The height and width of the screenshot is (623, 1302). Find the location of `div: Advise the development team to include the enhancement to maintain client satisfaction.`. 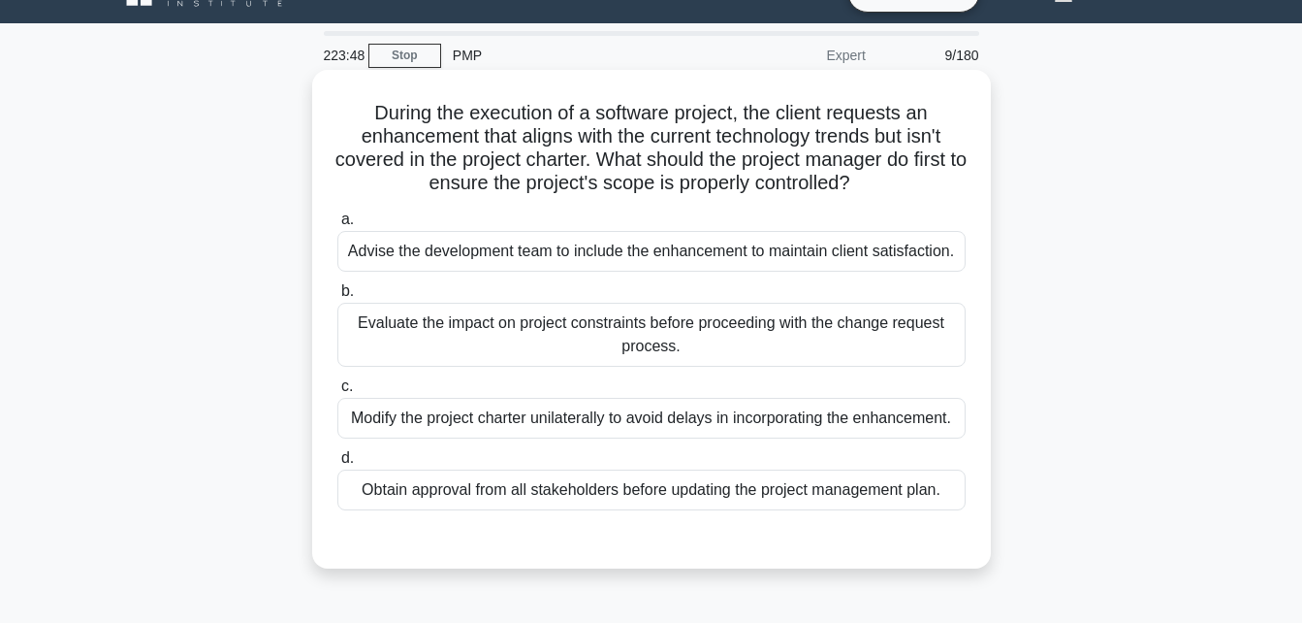

div: Advise the development team to include the enhancement to maintain client satisfaction. is located at coordinates (652, 251).